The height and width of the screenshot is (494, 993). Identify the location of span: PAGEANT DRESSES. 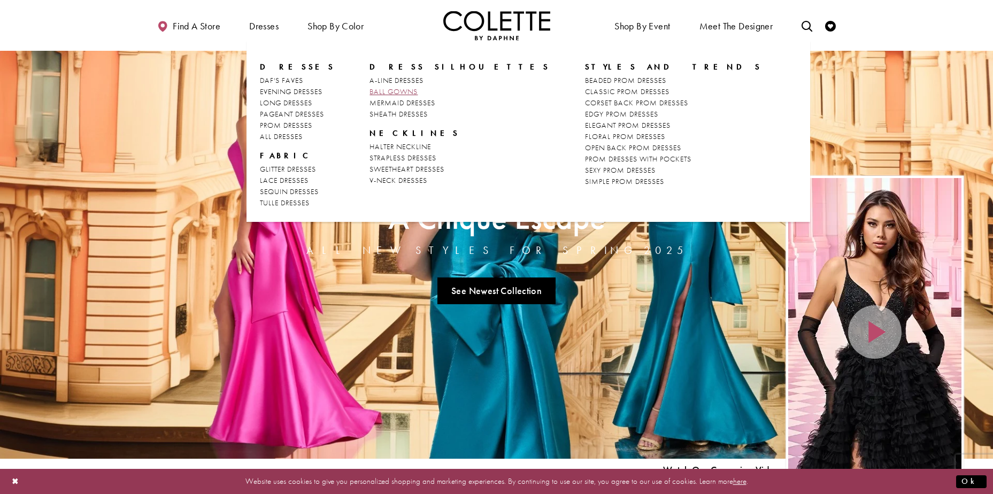
(292, 114).